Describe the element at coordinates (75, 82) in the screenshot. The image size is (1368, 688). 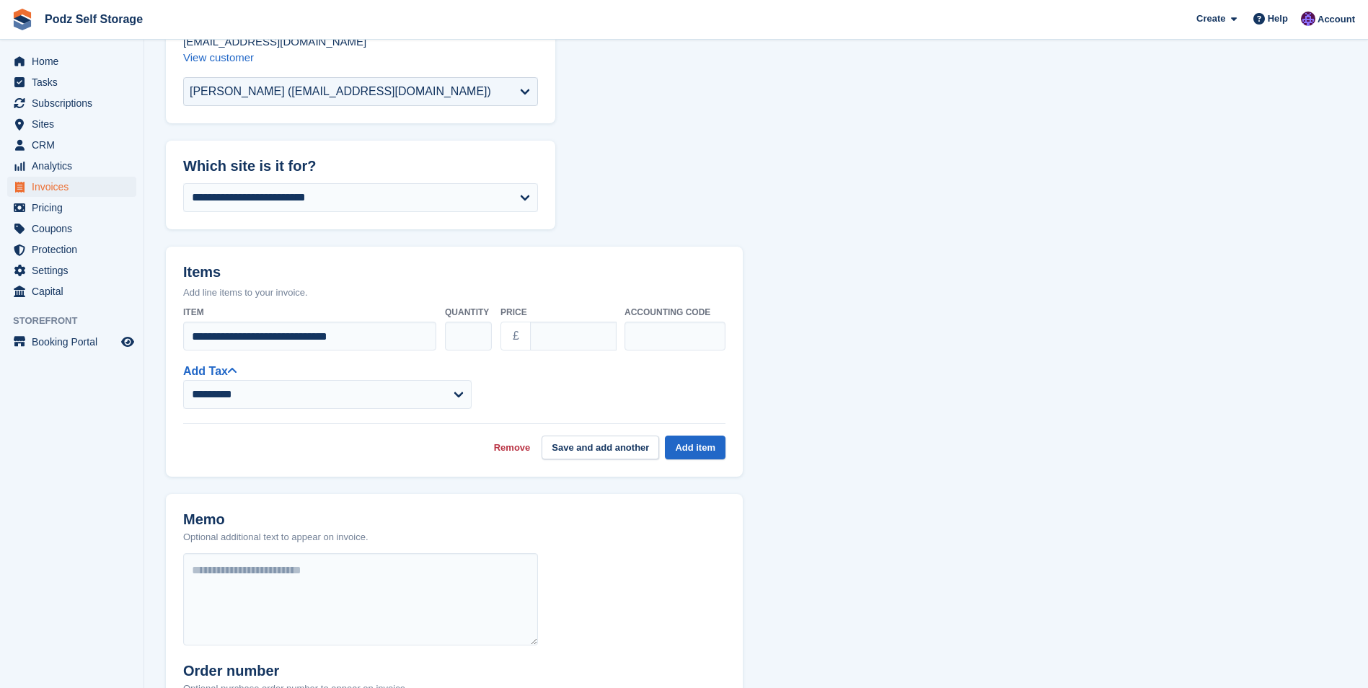
I see `span: Tasks` at that location.